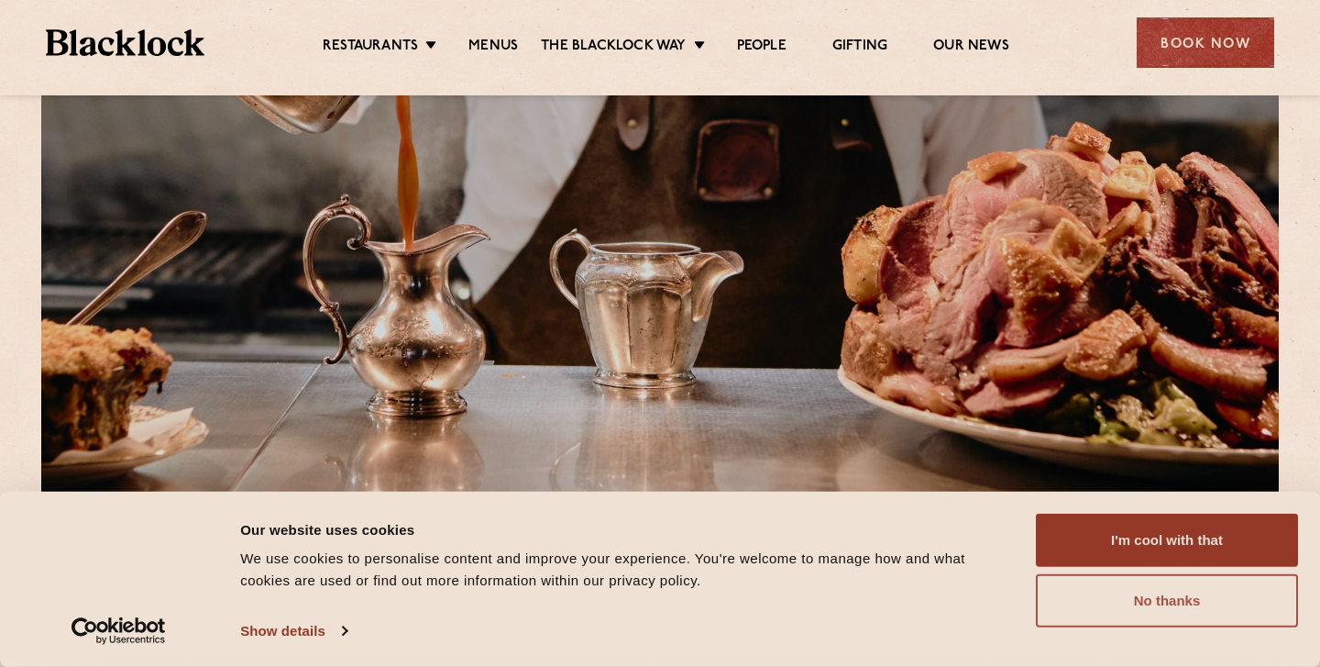  I want to click on a: People, so click(762, 48).